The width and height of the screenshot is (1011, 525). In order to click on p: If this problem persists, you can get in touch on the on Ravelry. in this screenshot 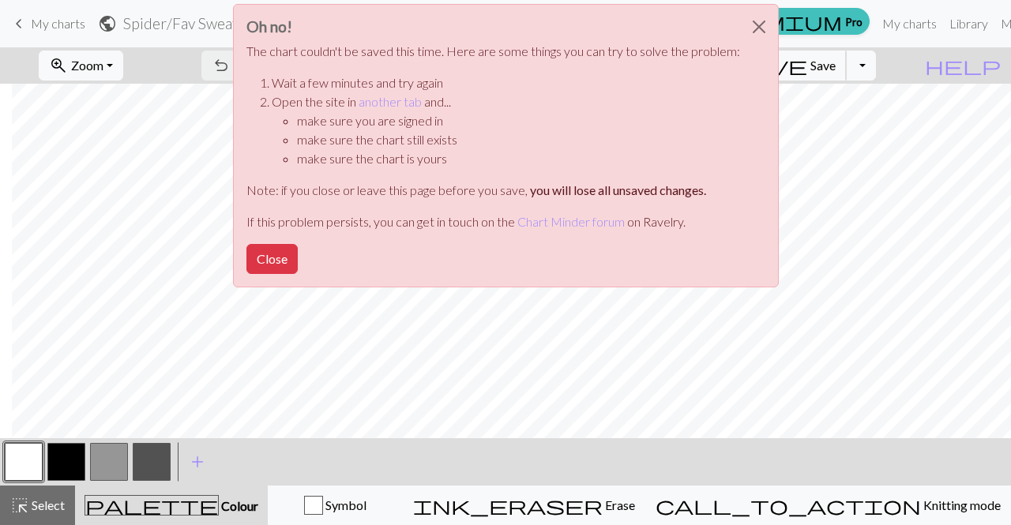, I will do `click(493, 222)`.